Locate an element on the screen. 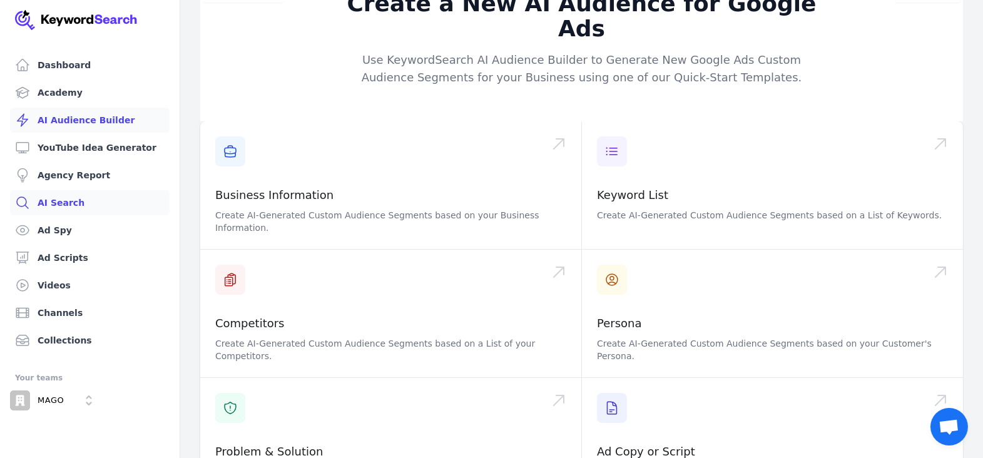  a: Agency Report is located at coordinates (89, 175).